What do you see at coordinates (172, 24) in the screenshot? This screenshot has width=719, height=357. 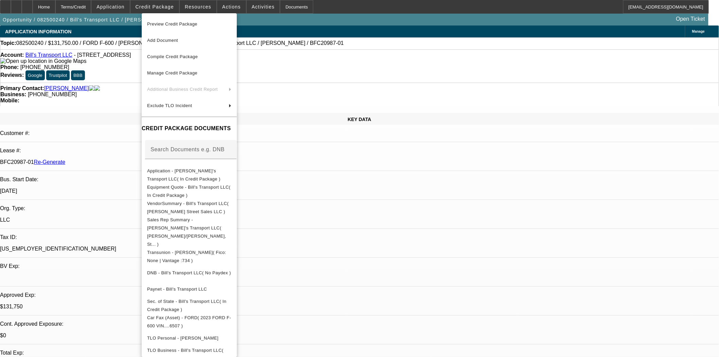 I see `span: Preview Credit Package` at bounding box center [172, 24].